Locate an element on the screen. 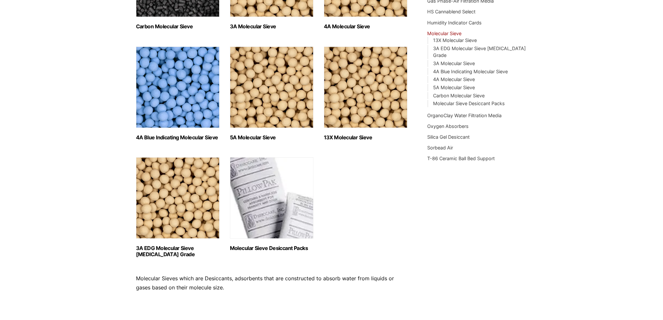 The width and height of the screenshot is (663, 320). p: Molecular Sieves which are Desiccants, adsorbents that are constructed to absorb water from liqui... is located at coordinates (272, 283).